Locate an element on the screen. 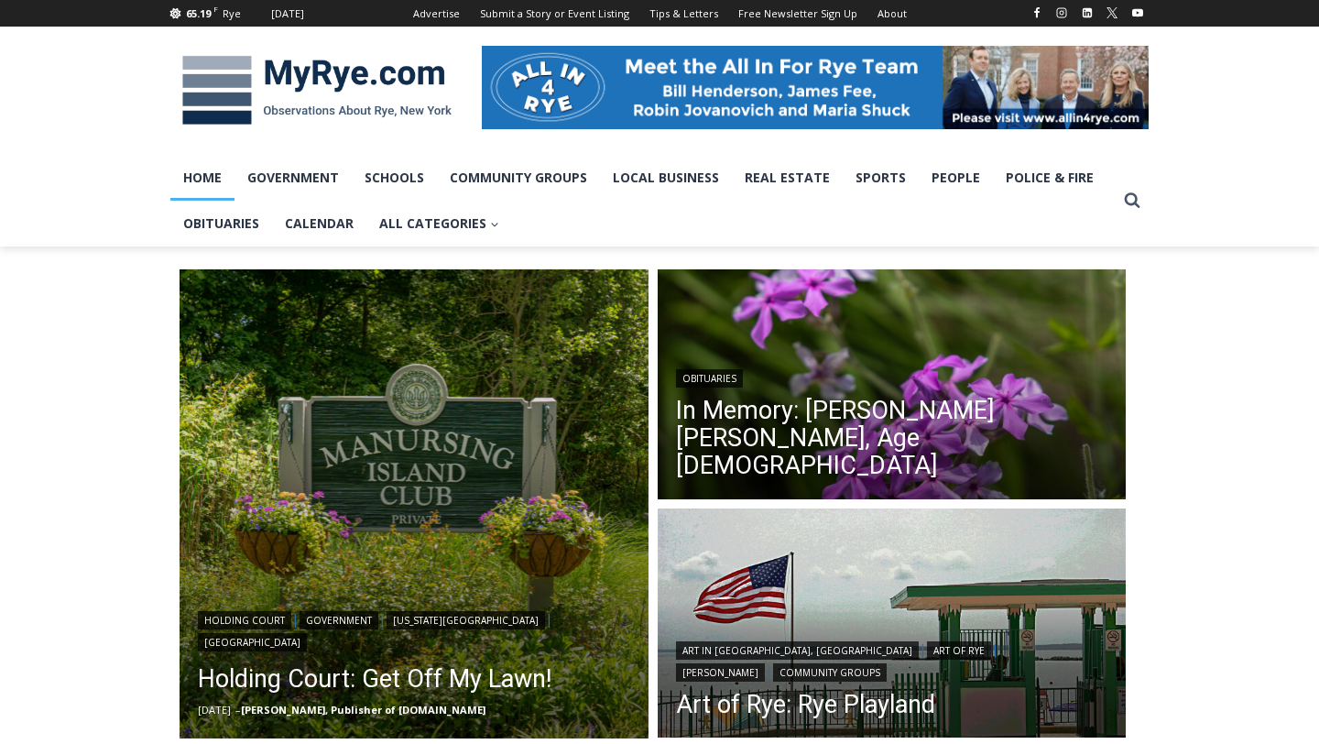 The height and width of the screenshot is (744, 1319). a: X is located at coordinates (1112, 13).